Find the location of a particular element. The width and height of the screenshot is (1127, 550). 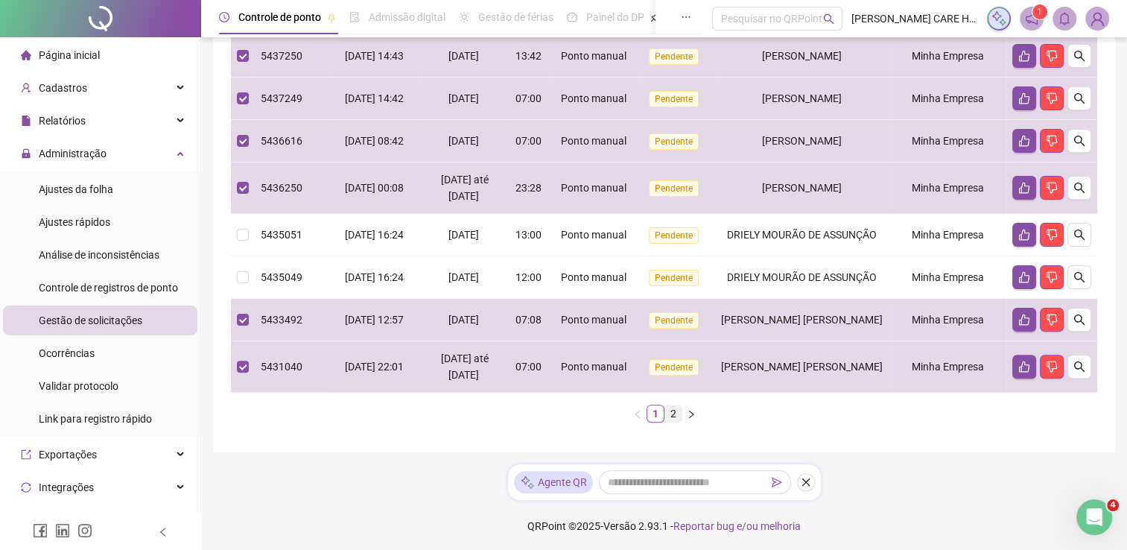

span: 5435051 is located at coordinates (282, 235).